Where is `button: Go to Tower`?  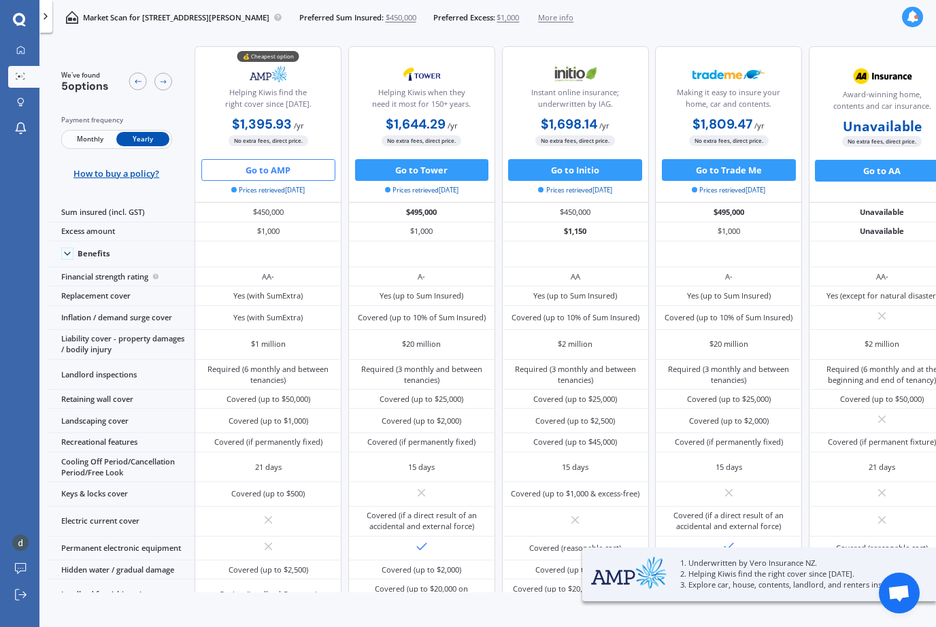
button: Go to Tower is located at coordinates (422, 170).